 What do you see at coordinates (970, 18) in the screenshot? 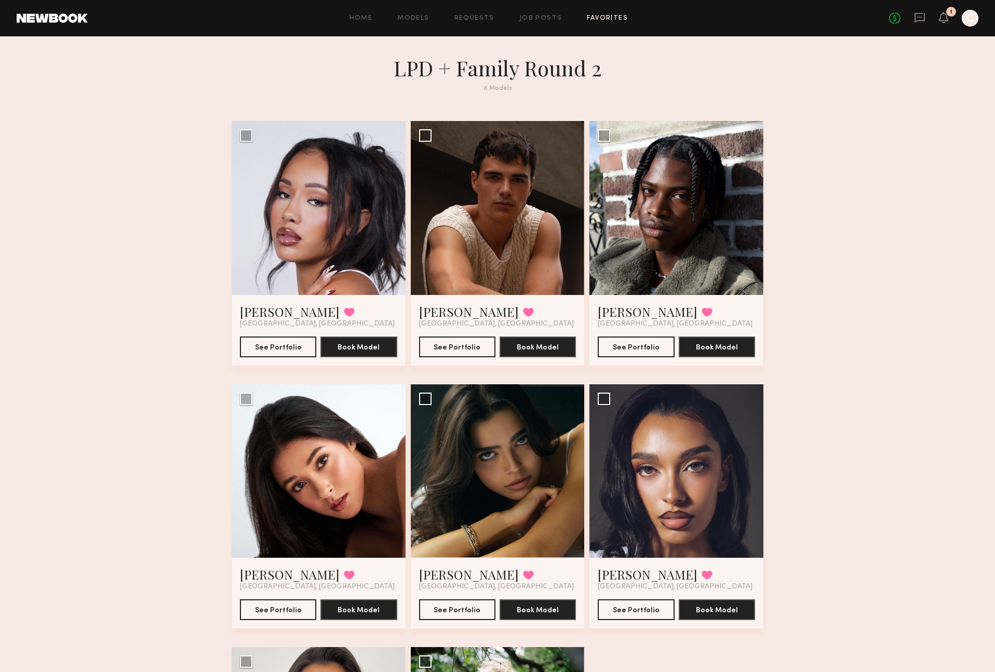
I see `a: C` at bounding box center [970, 18].